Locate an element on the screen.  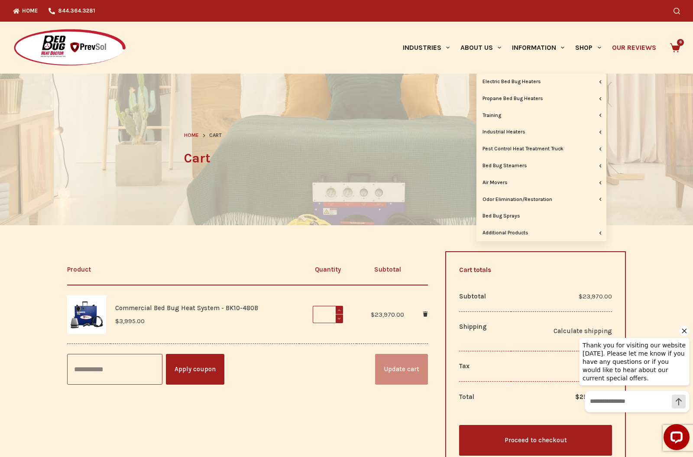
a: Proceed to checkout is located at coordinates (535, 440).